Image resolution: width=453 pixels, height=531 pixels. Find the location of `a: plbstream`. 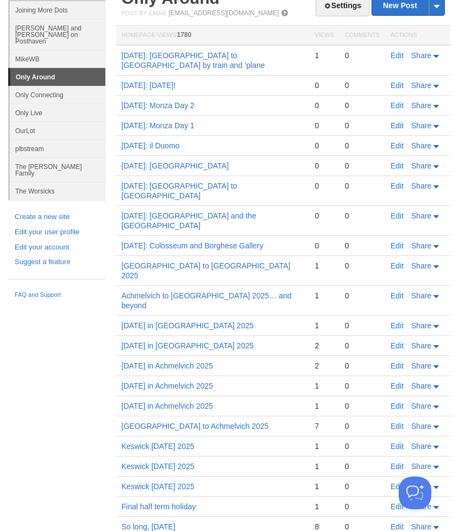

a: plbstream is located at coordinates (58, 148).